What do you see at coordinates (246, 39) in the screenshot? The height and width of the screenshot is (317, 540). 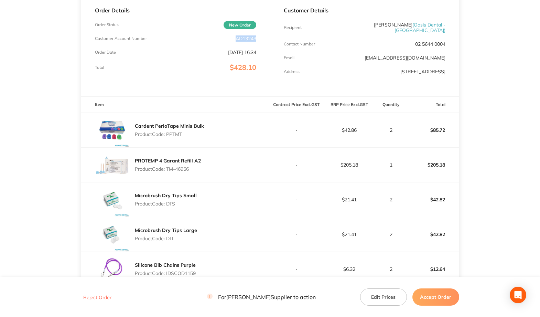 I see `p: AD13243` at bounding box center [246, 39].